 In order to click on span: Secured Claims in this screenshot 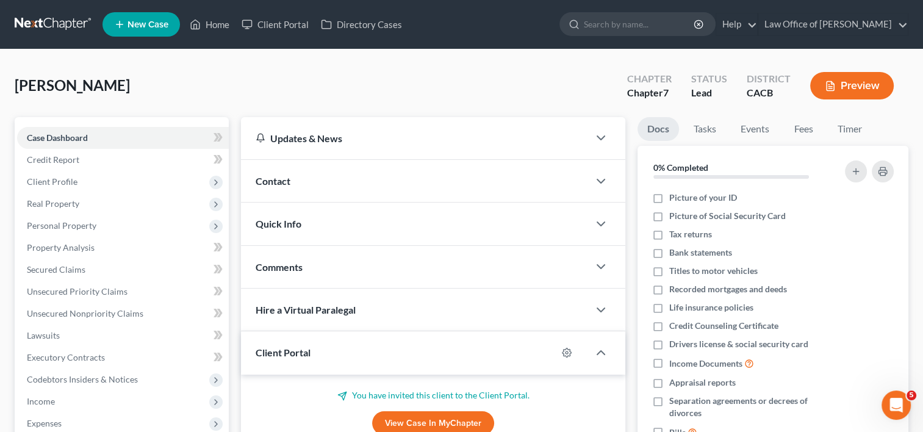, I will do `click(56, 269)`.